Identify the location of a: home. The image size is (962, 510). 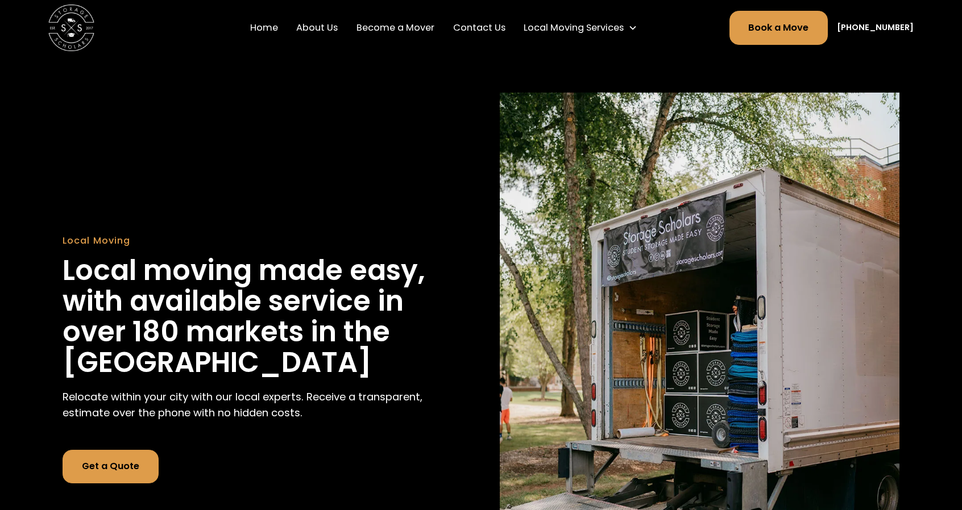
(72, 28).